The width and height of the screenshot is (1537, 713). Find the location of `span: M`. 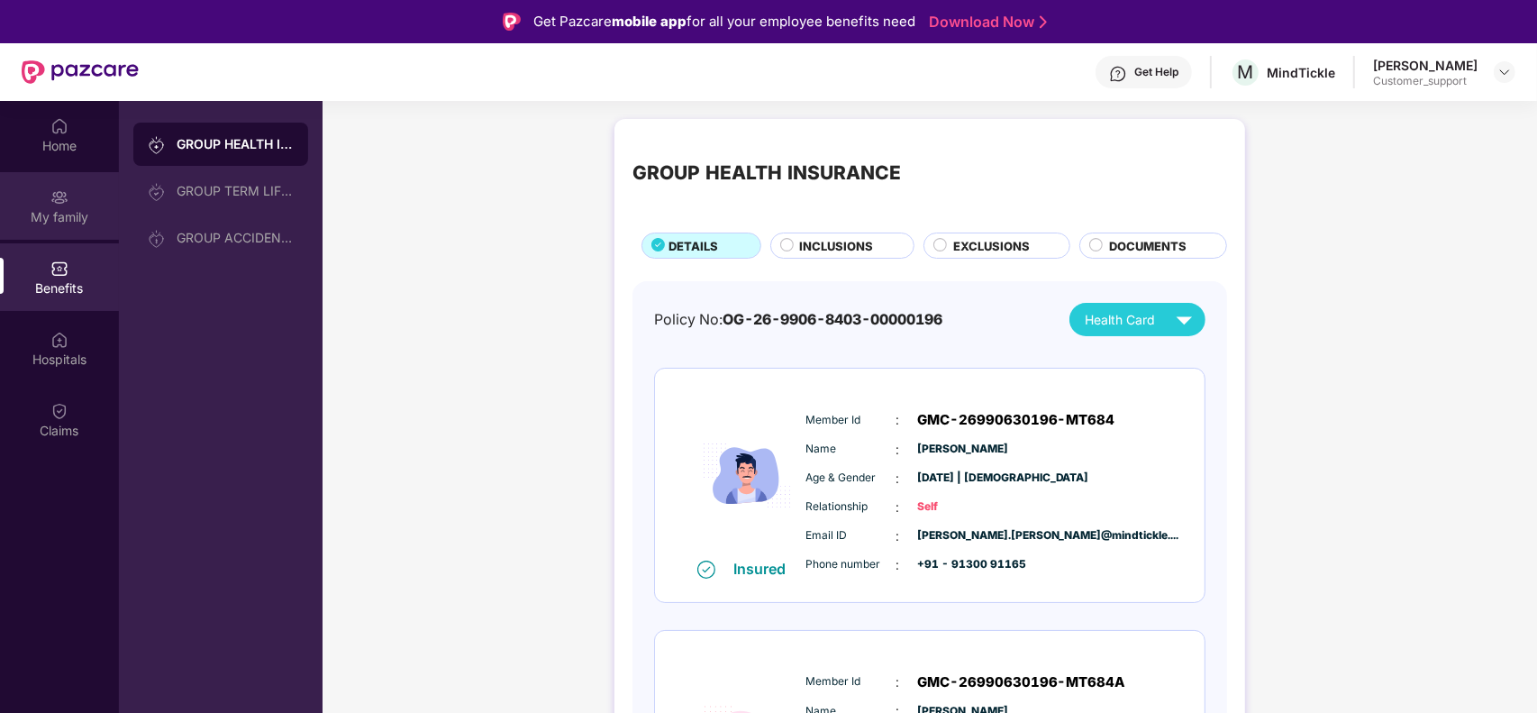

span: M is located at coordinates (1246, 72).